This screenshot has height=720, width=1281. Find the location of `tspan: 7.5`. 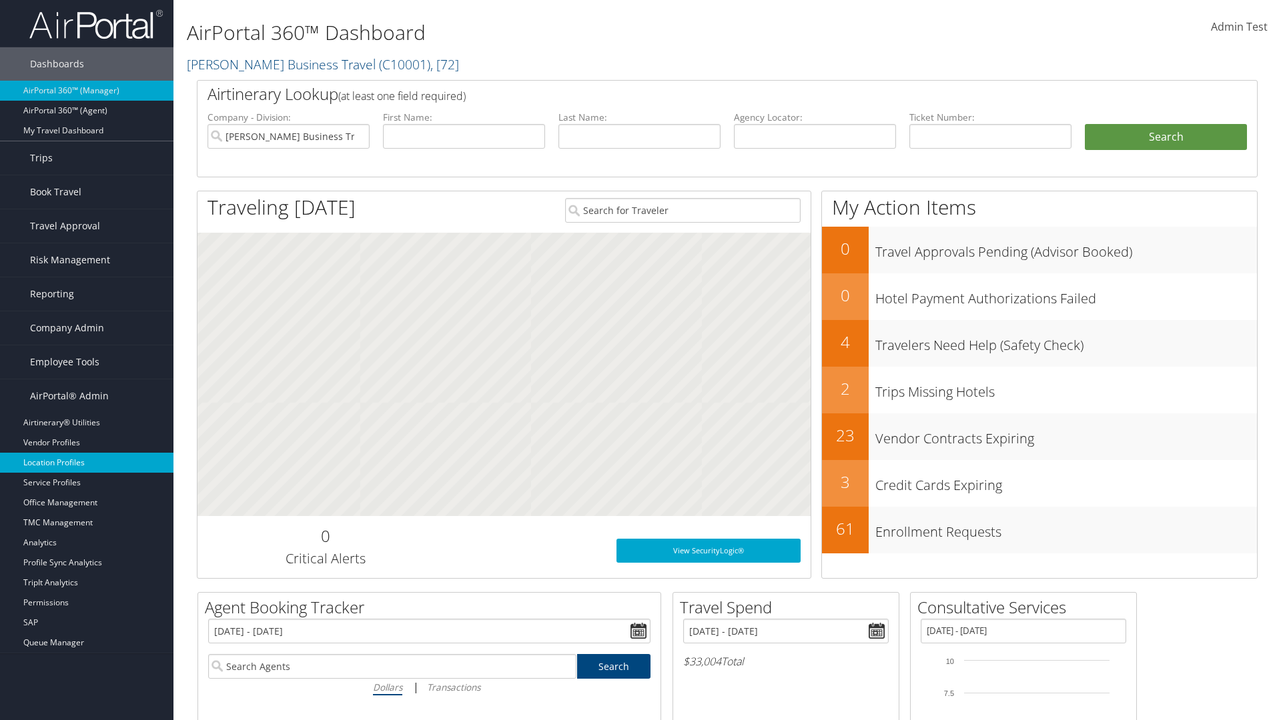

tspan: 7.5 is located at coordinates (948, 694).